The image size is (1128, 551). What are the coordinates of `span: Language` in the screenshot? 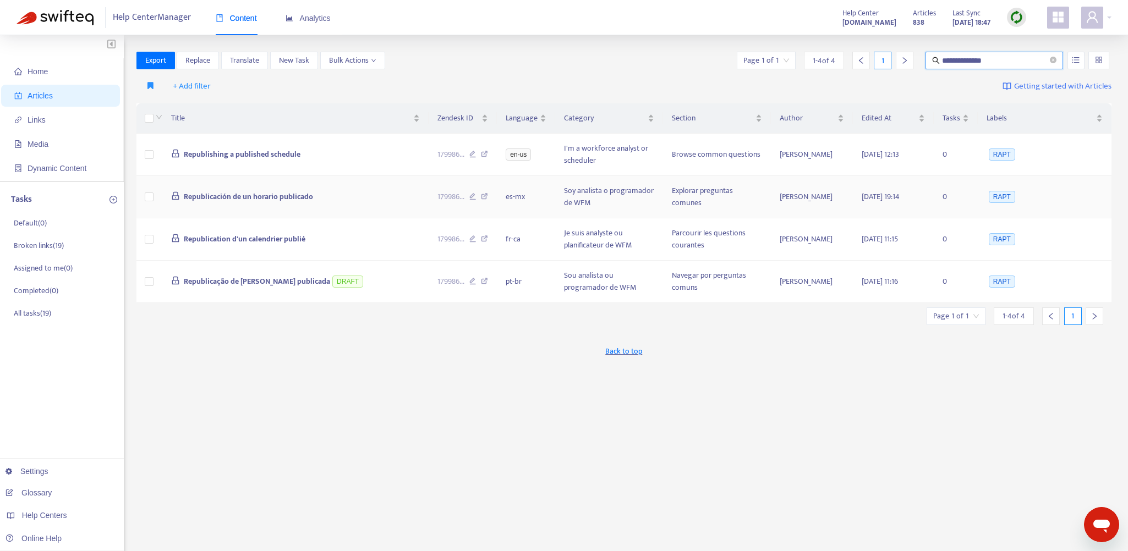 It's located at (522, 118).